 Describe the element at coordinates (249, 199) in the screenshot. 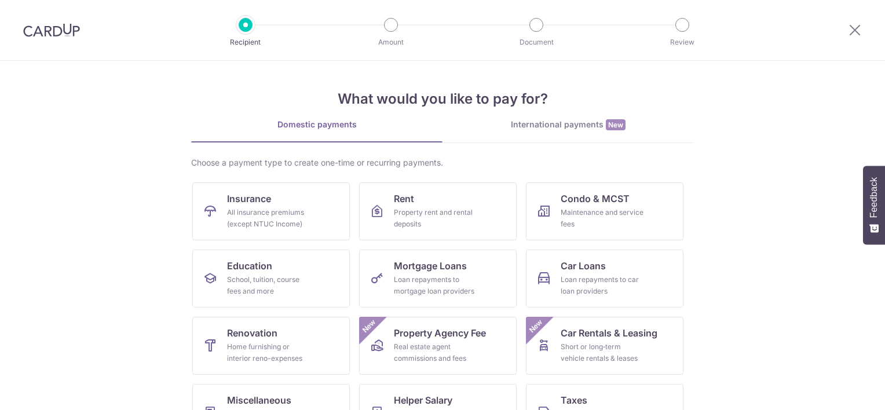

I see `span: Insurance` at that location.